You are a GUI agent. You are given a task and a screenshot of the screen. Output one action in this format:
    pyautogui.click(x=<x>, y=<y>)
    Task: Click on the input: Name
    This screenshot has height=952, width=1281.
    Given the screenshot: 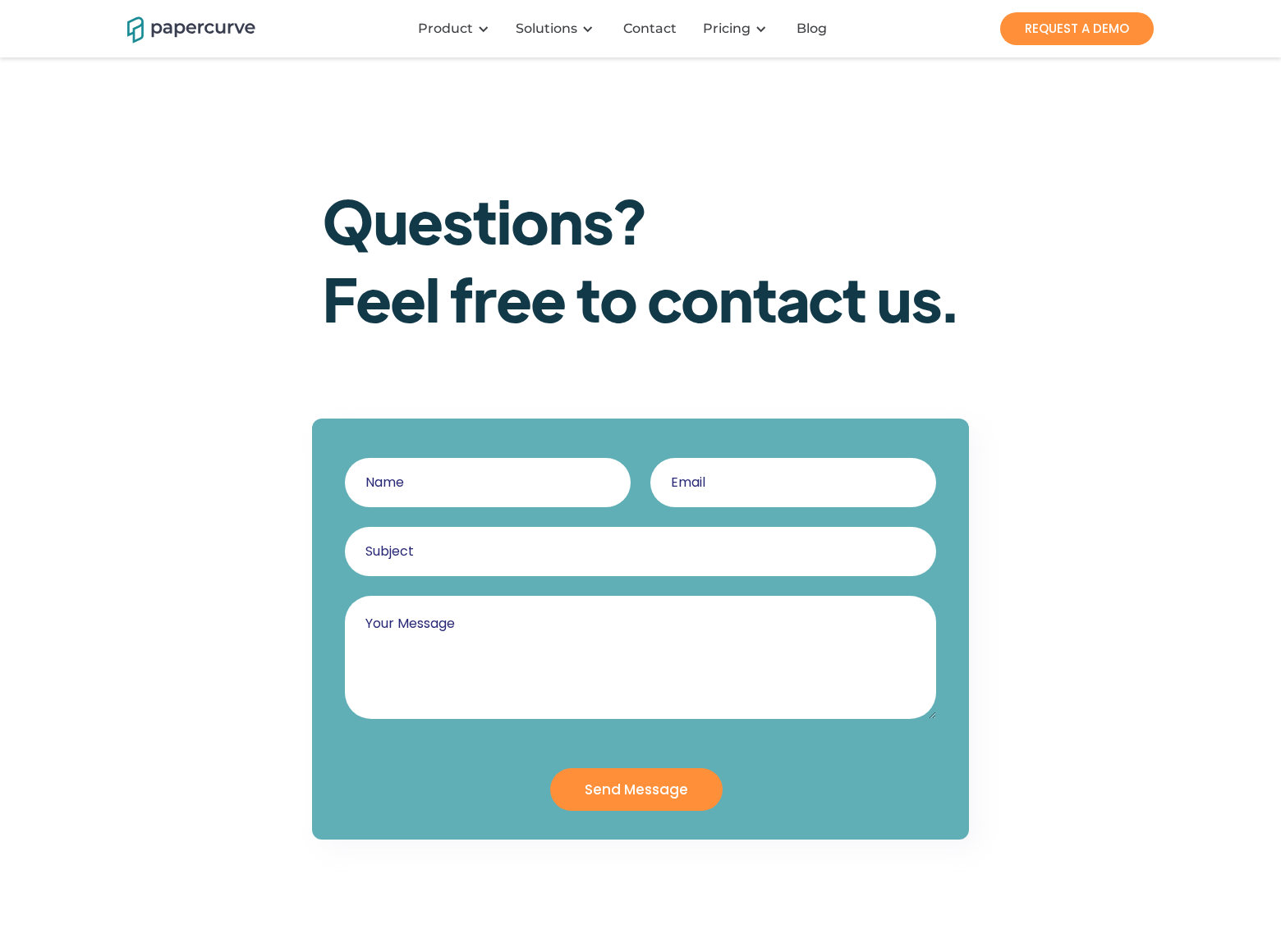 What is the action you would take?
    pyautogui.click(x=488, y=483)
    